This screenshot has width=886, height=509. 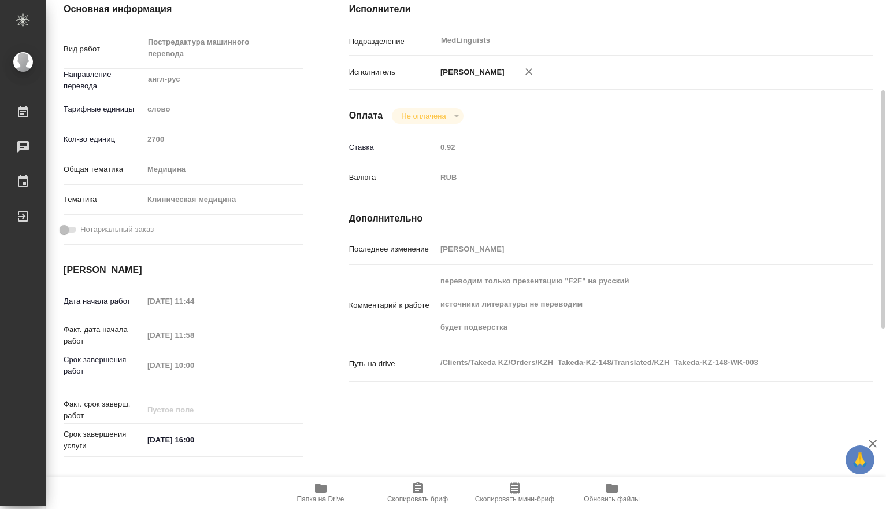 I want to click on span: Обновить файлы, so click(x=612, y=499).